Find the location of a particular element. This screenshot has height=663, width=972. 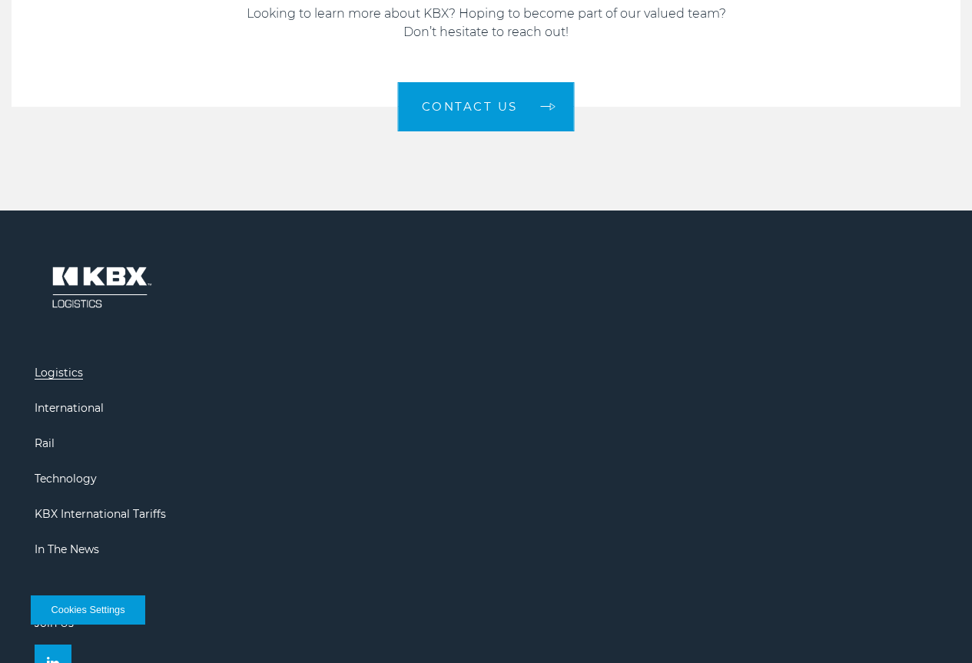

a: In The News is located at coordinates (67, 549).